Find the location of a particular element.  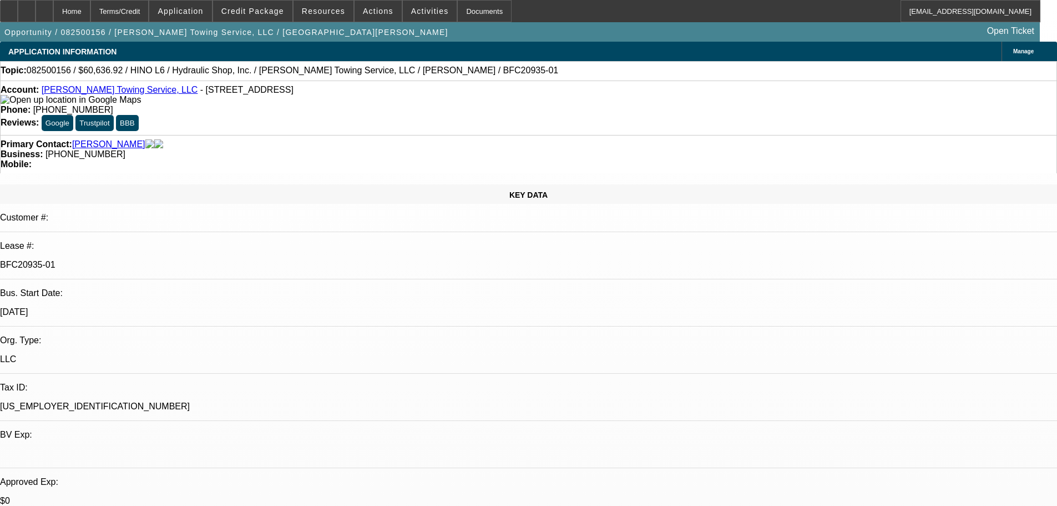

strong: Topic: is located at coordinates (13, 70).